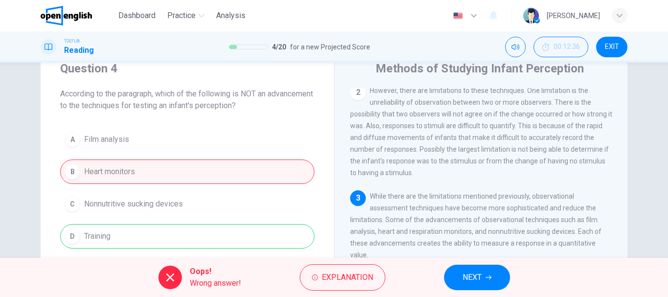 This screenshot has height=297, width=668. Describe the element at coordinates (186, 16) in the screenshot. I see `button: Practice` at that location.